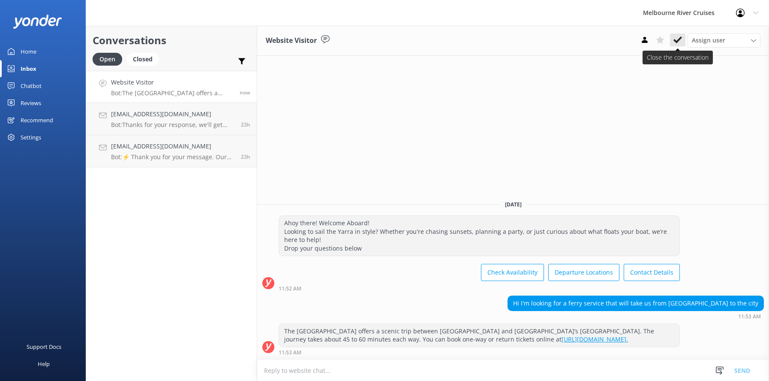 This screenshot has width=769, height=381. I want to click on span: Sep 02 2025 11:53am (UTC +10:00) Australia/Sydney, so click(245, 92).